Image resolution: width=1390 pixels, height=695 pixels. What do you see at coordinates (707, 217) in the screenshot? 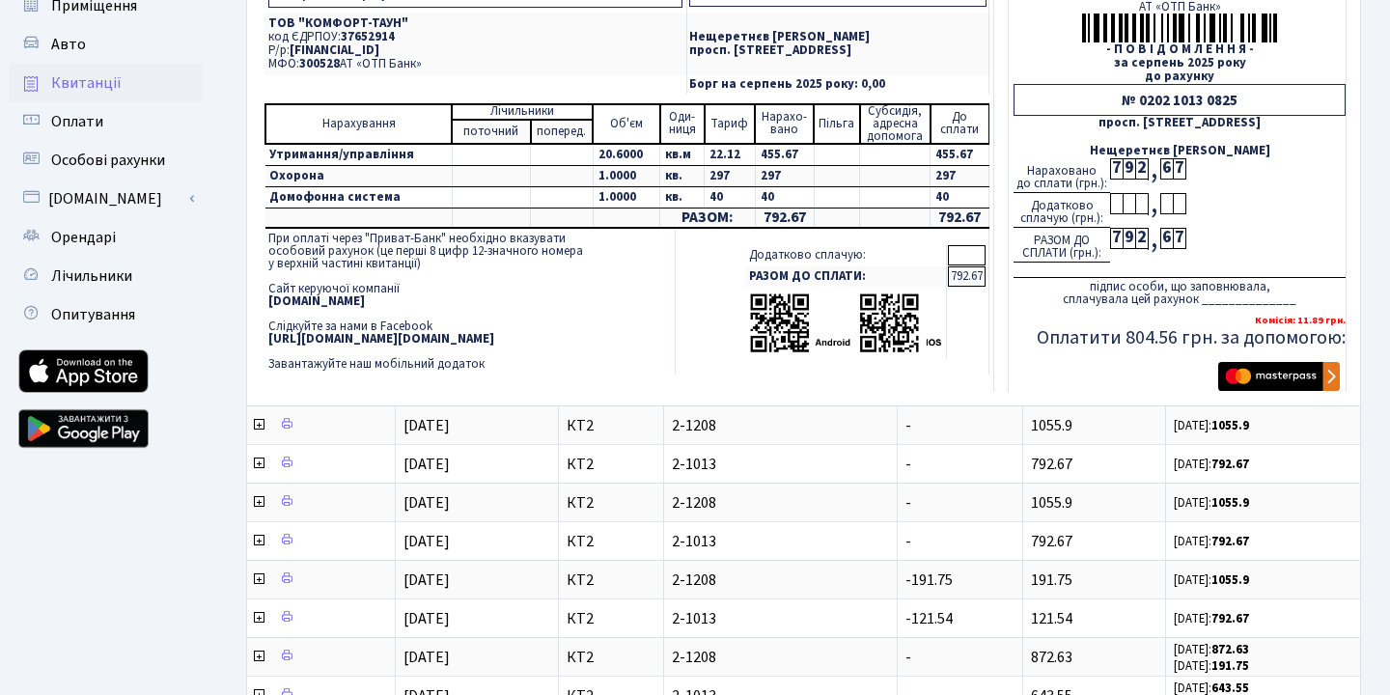
I see `td: РАЗОМ:` at bounding box center [707, 217].